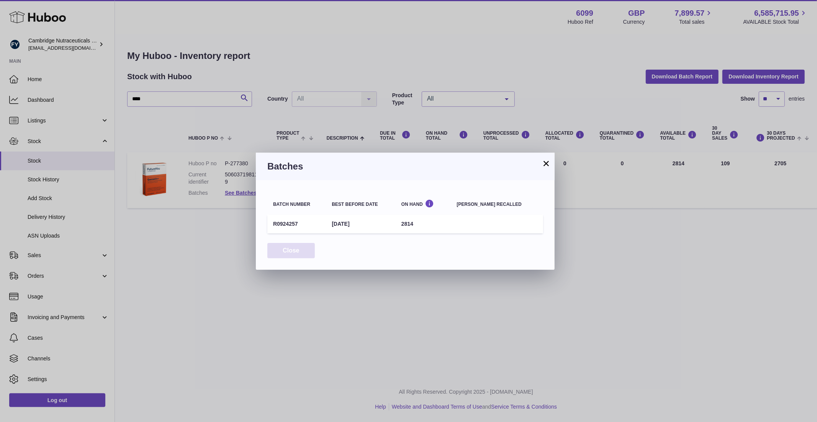  What do you see at coordinates (296, 224) in the screenshot?
I see `td: R0924257` at bounding box center [296, 224].